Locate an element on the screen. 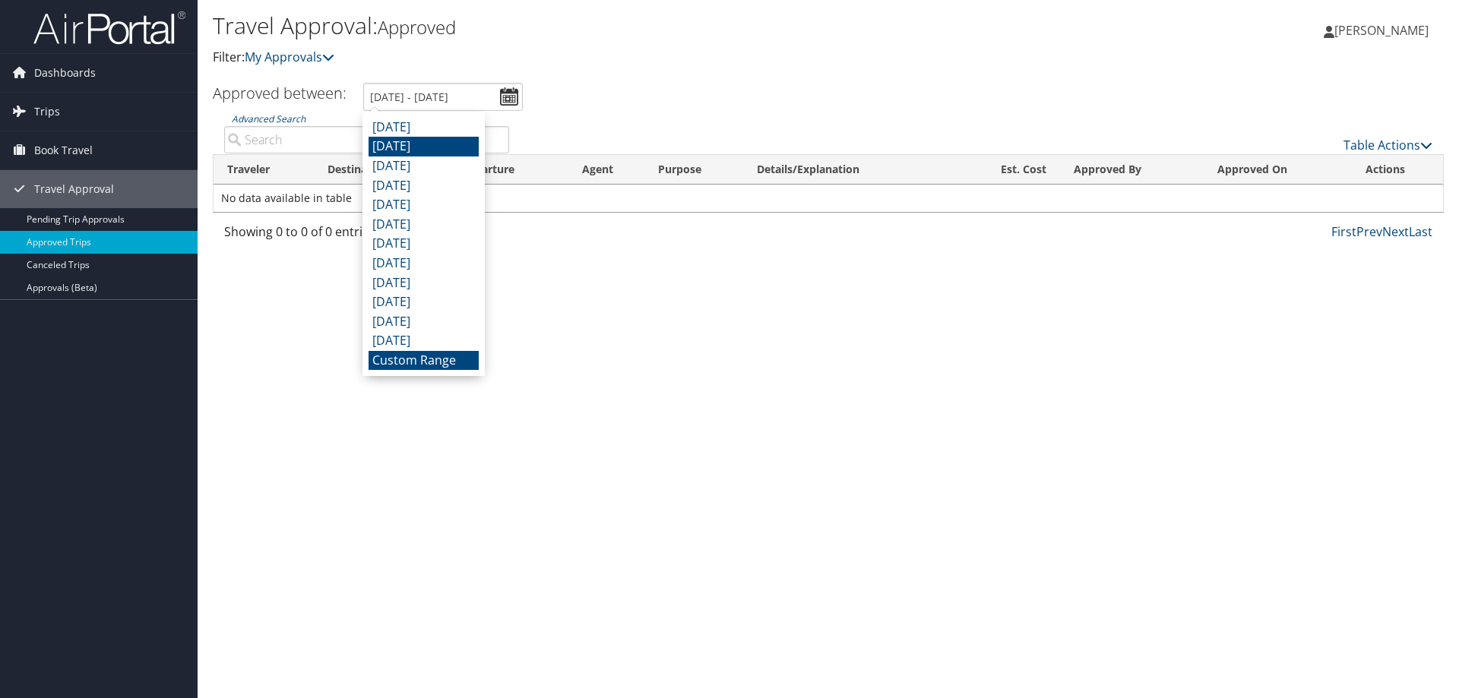 The image size is (1459, 698). th: Agent is located at coordinates (606, 169).